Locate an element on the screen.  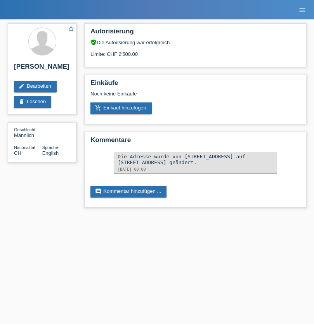
a: editBearbeiten is located at coordinates (35, 86).